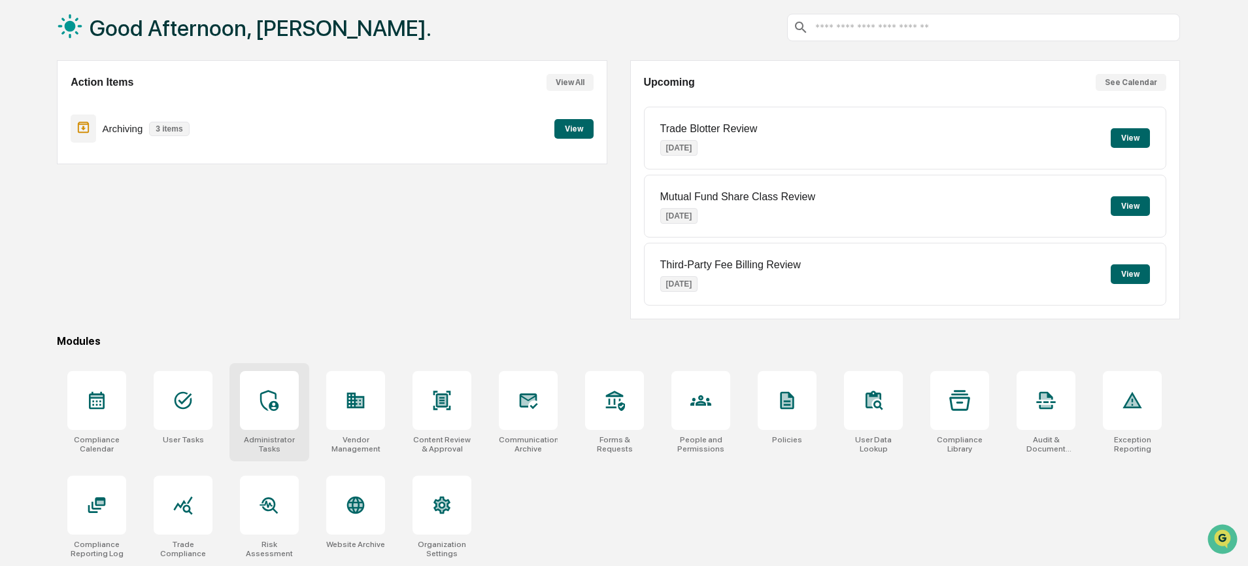  Describe the element at coordinates (54, 196) in the screenshot. I see `span: Data Lookup` at that location.